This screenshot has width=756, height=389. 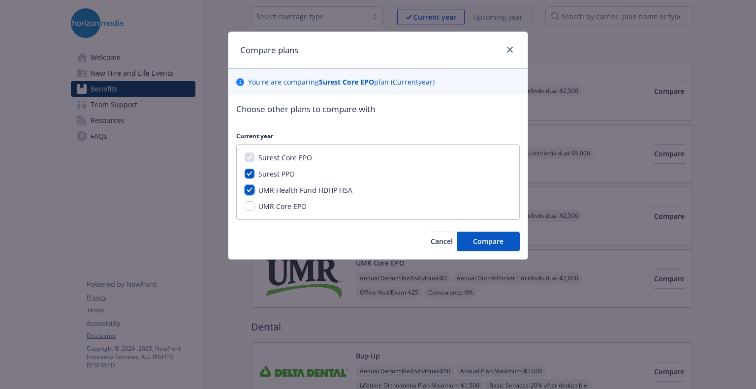 What do you see at coordinates (488, 241) in the screenshot?
I see `span: Compare` at bounding box center [488, 241].